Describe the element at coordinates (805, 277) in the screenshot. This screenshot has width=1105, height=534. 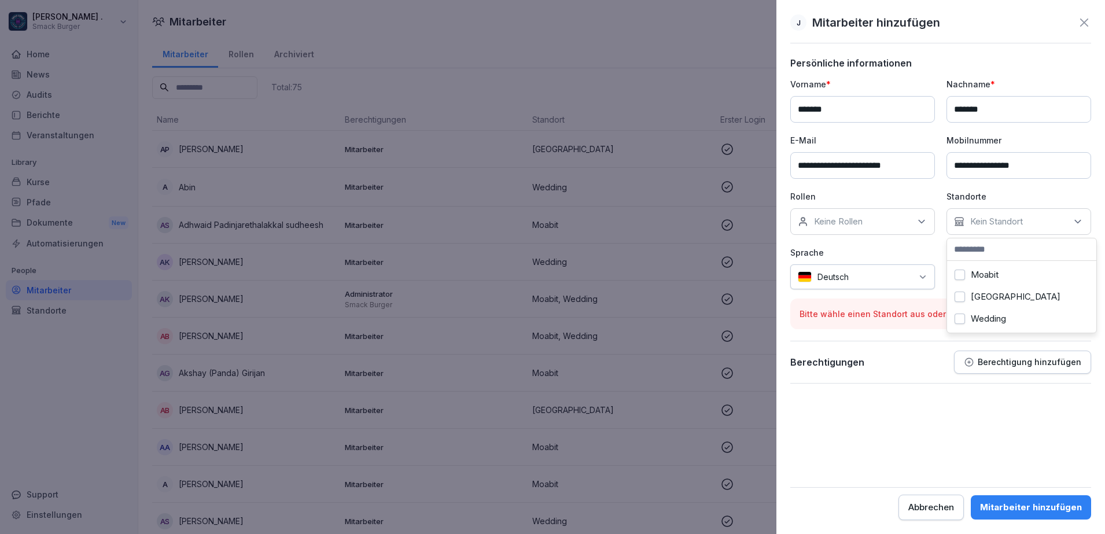
I see `img: de.svg` at that location.